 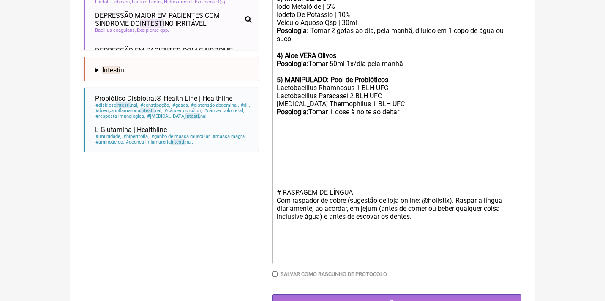 I want to click on span: INTESTI, so click(x=152, y=23).